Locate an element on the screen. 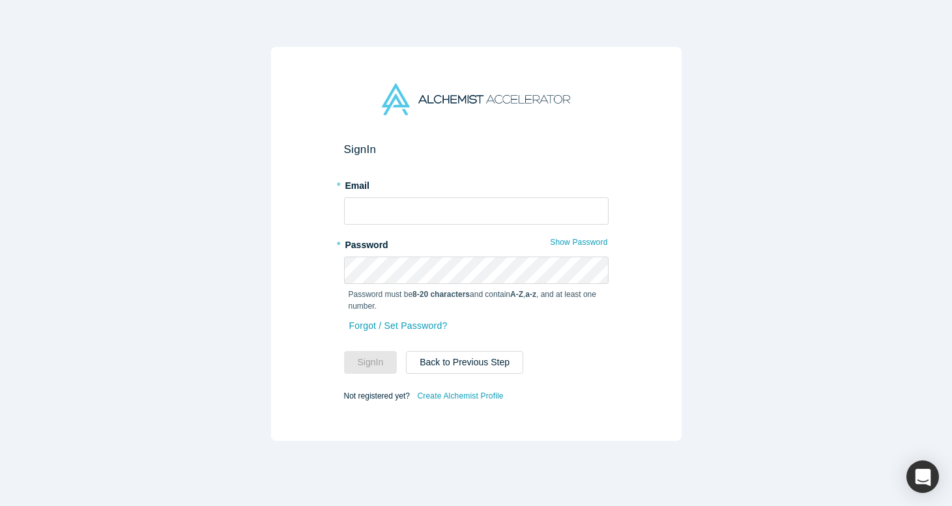 Image resolution: width=952 pixels, height=506 pixels. strong: 8-20 characters is located at coordinates (441, 295).